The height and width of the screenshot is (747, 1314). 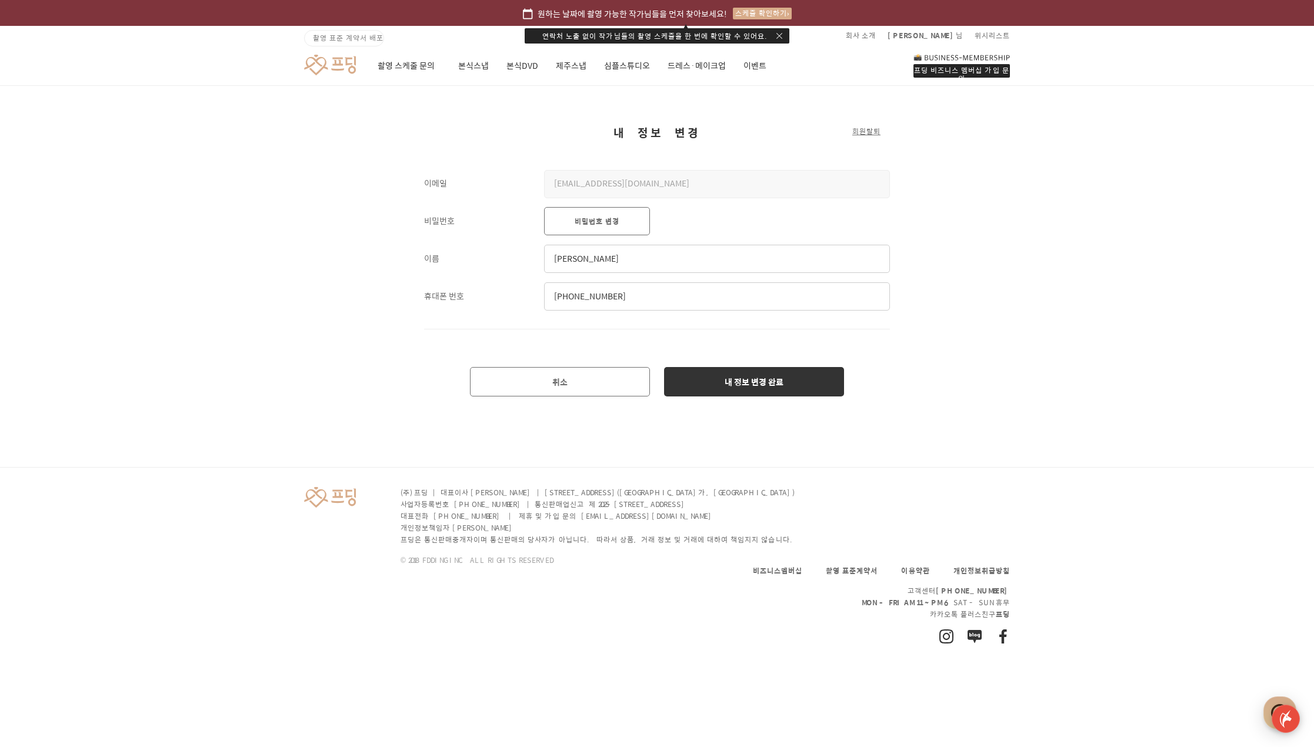 I want to click on button: 취소, so click(x=560, y=382).